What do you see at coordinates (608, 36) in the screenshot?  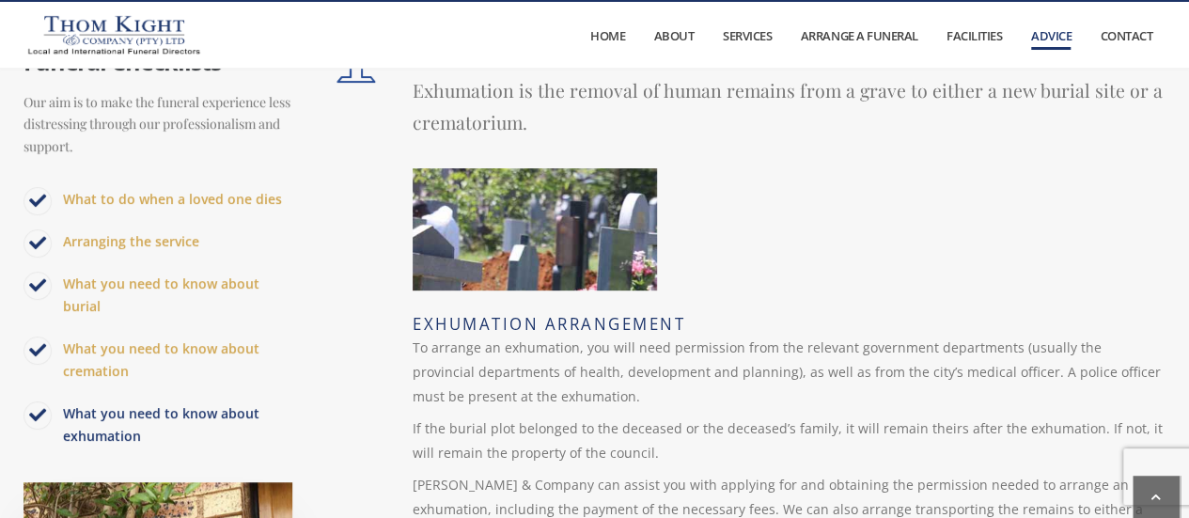 I see `a: Home` at bounding box center [608, 36].